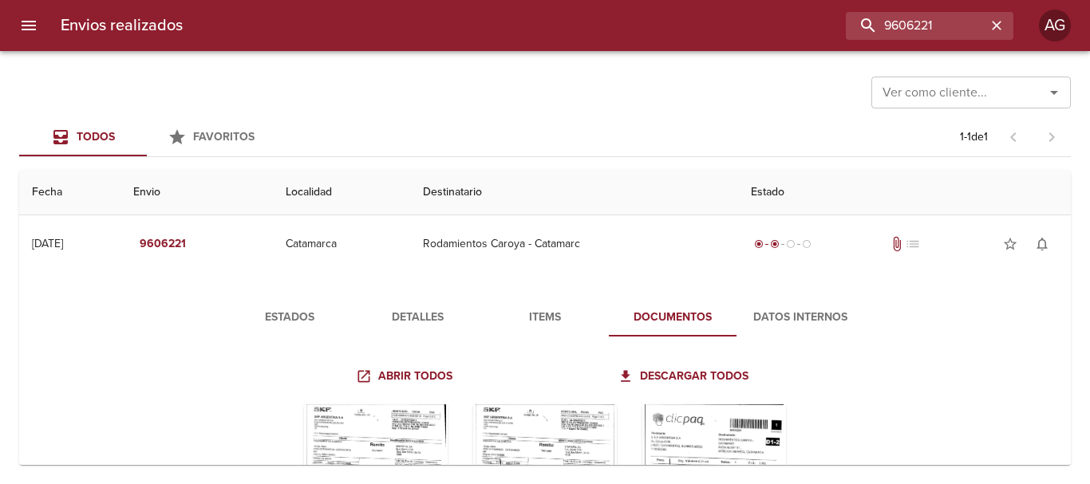 The image size is (1090, 484). What do you see at coordinates (545, 318) in the screenshot?
I see `span: Items` at bounding box center [545, 318].